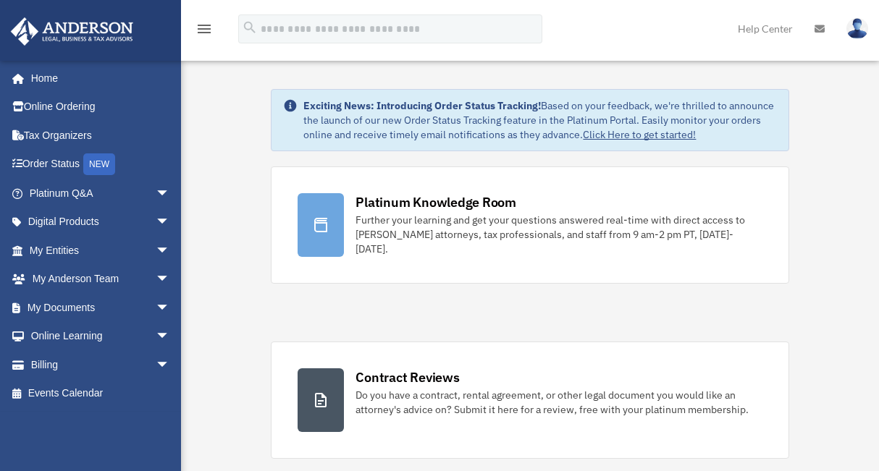 This screenshot has height=471, width=879. Describe the element at coordinates (558, 403) in the screenshot. I see `div: Do you have a contract, rental agreement, or other legal document you would like an attorney's ad...` at that location.